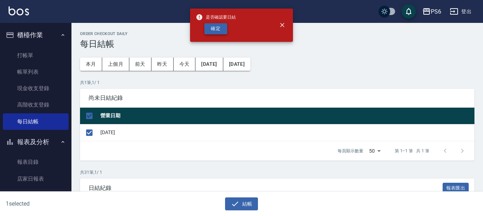 This screenshot has width=483, height=216. I want to click on span: 是否確認要日結, so click(216, 17).